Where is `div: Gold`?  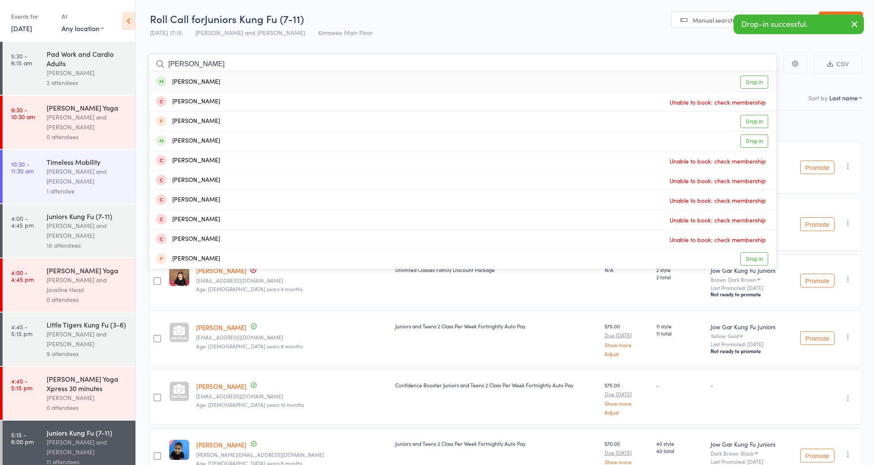 div: Gold is located at coordinates (733, 336).